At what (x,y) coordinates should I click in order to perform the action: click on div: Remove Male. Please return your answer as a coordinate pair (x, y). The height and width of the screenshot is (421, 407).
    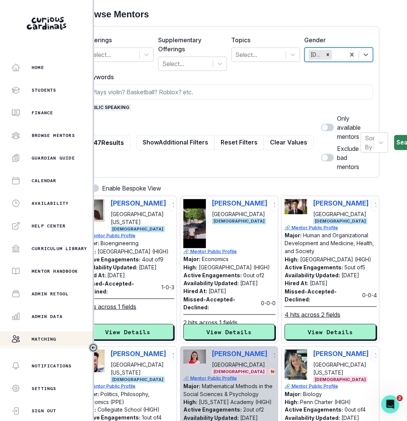
    Looking at the image, I should click on (328, 55).